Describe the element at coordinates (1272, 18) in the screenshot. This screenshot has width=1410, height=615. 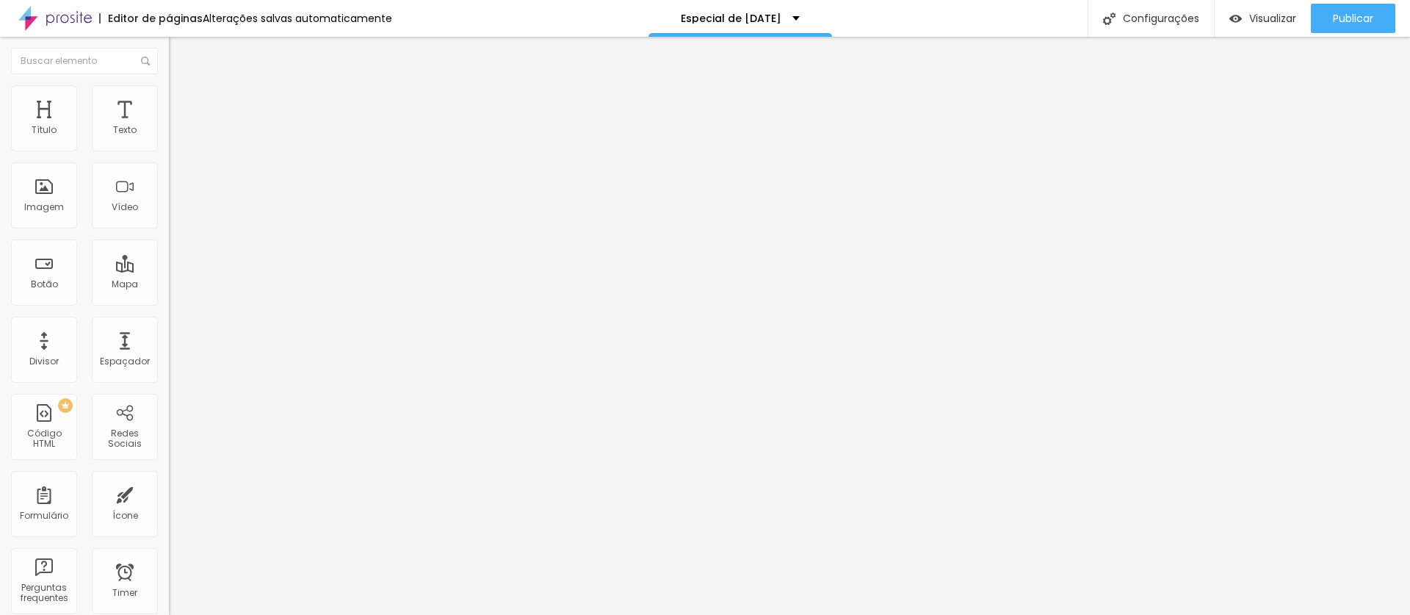
I see `span: Visualizar` at that location.